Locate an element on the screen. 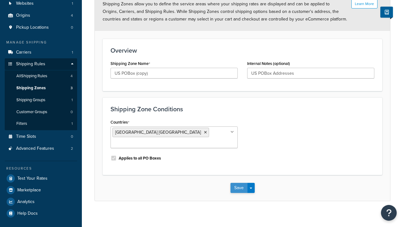  a: Shipping Zones3 is located at coordinates (41, 88).